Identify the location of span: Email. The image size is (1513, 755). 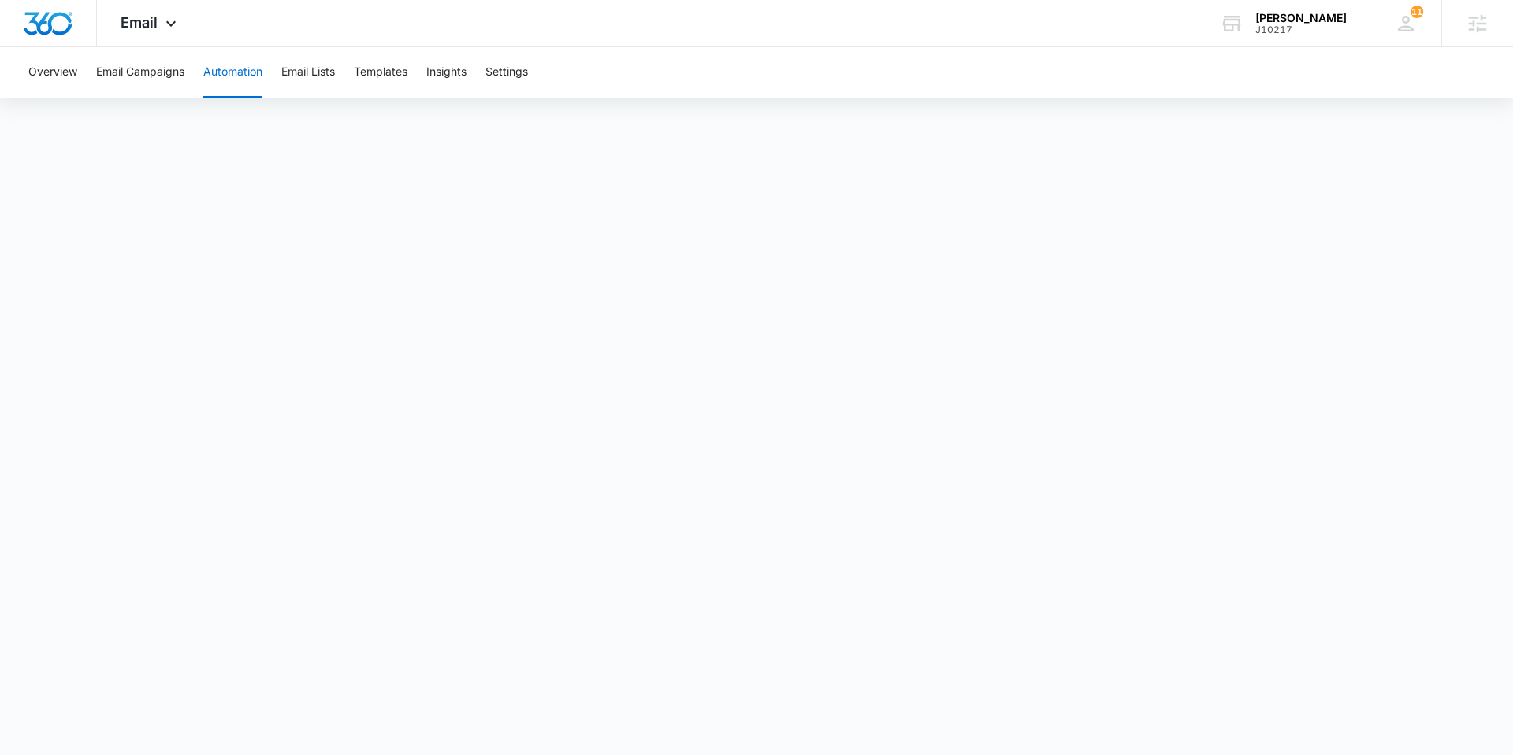
(139, 22).